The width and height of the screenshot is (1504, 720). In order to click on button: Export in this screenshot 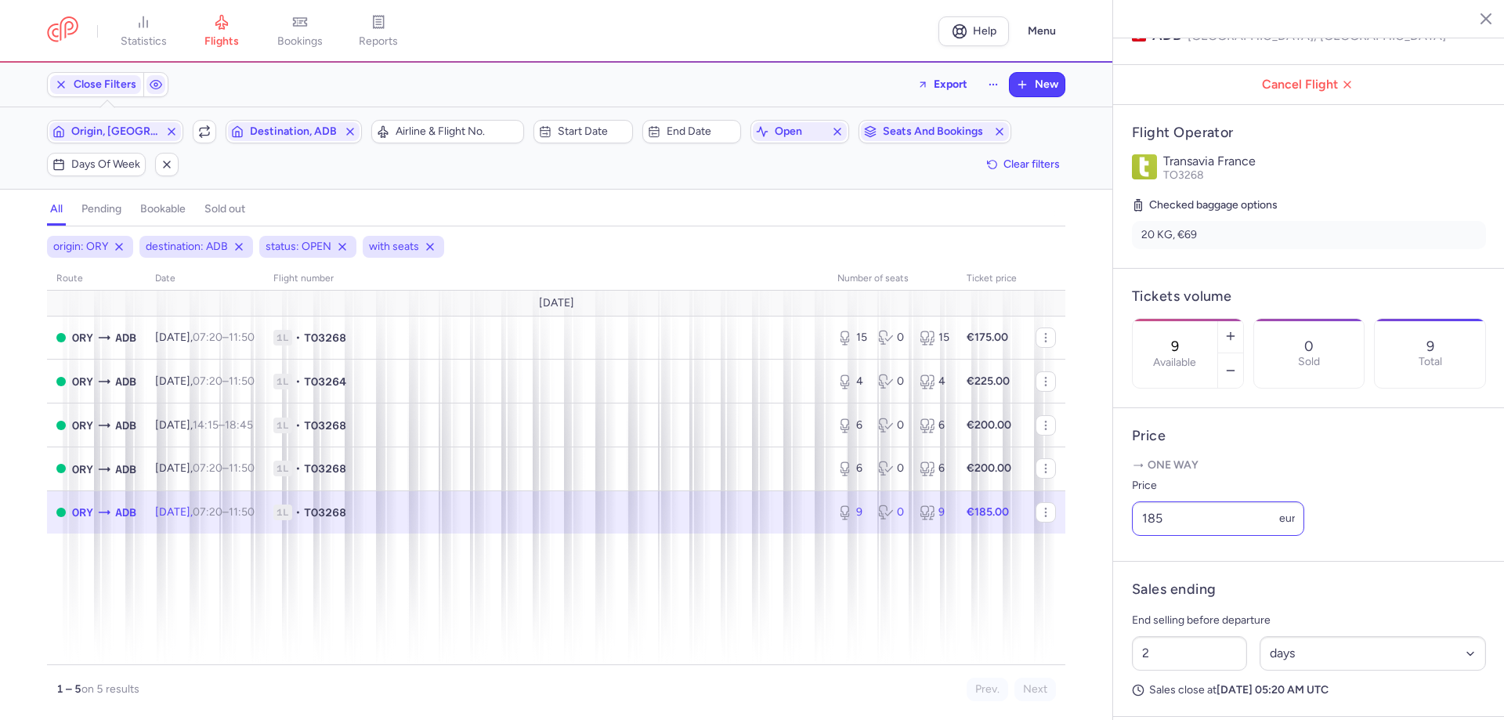, I will do `click(942, 85)`.